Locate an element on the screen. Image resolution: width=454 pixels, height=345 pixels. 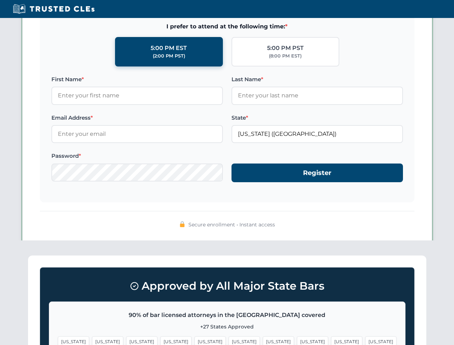
input: California (CA) is located at coordinates (317, 134).